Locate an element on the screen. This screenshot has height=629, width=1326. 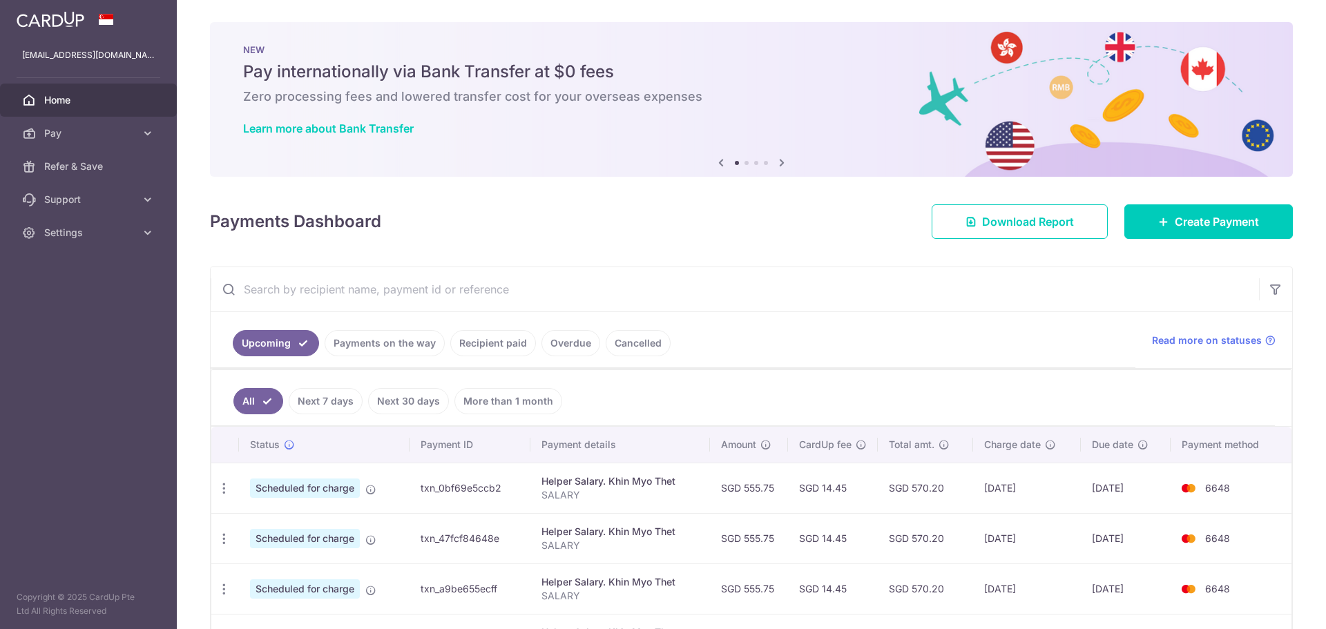
a: All is located at coordinates (258, 401).